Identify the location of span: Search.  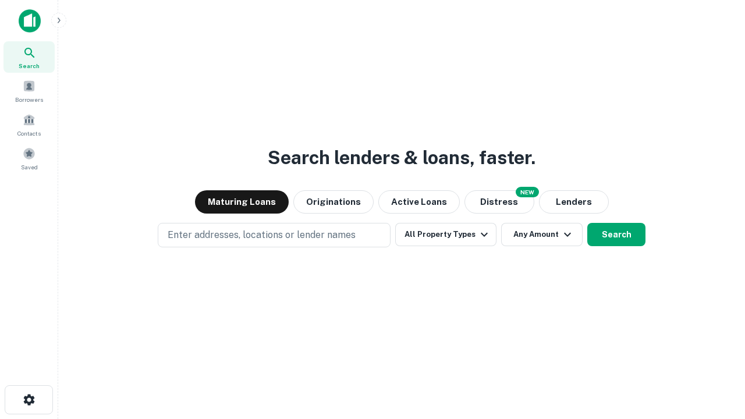
(29, 66).